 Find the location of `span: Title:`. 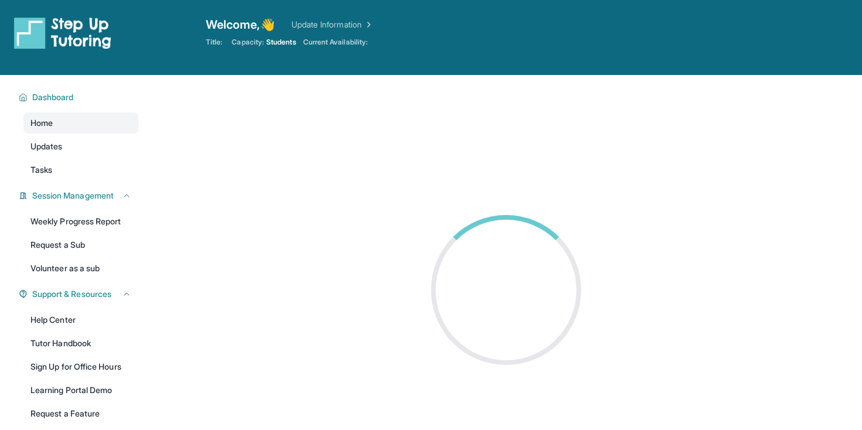

span: Title: is located at coordinates (214, 42).